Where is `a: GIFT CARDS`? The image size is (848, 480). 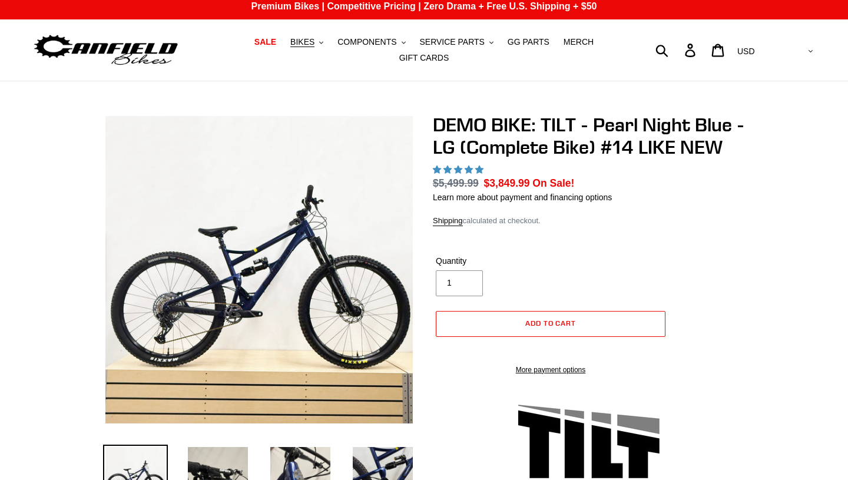
a: GIFT CARDS is located at coordinates (424, 58).